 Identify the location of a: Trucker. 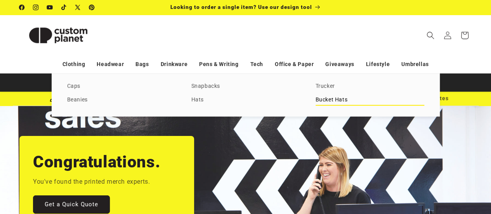
(370, 86).